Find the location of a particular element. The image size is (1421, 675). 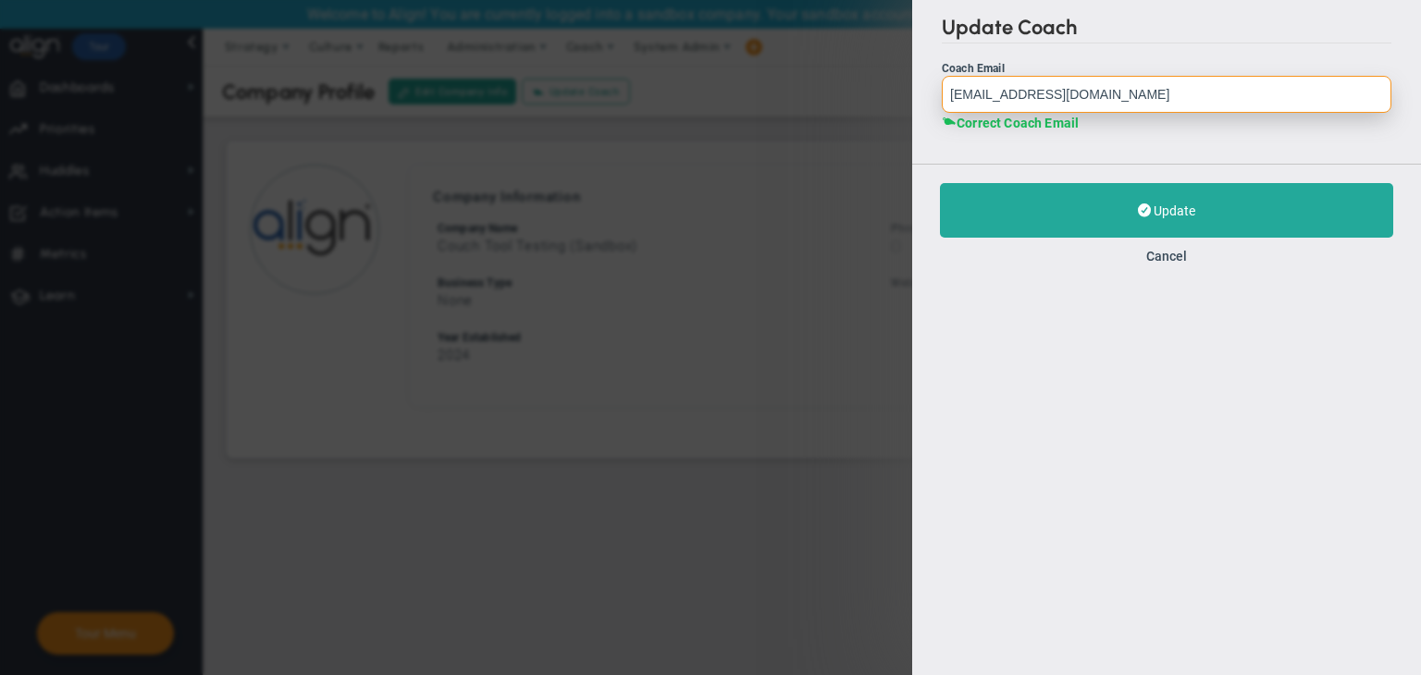

h2: Update Coach is located at coordinates (1167, 29).